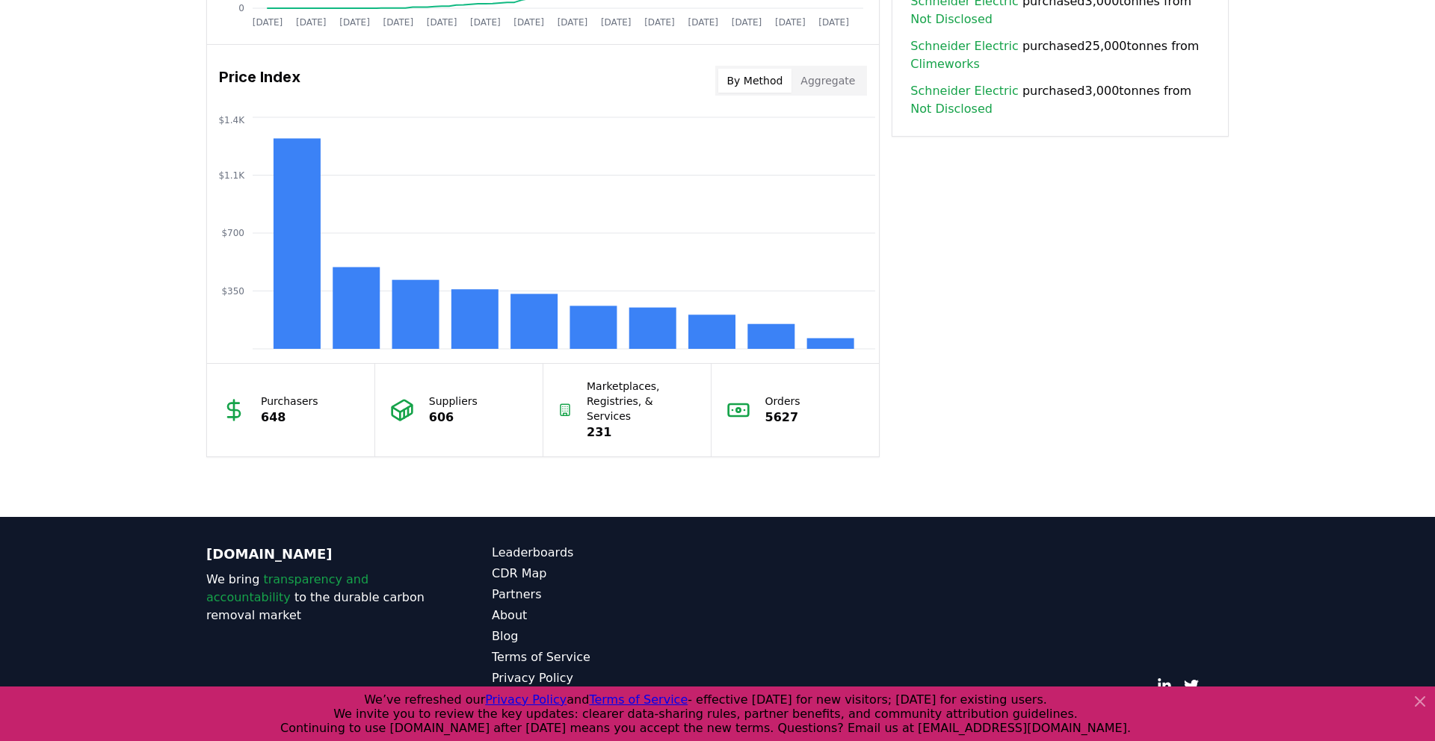  I want to click on a: Blog, so click(605, 637).